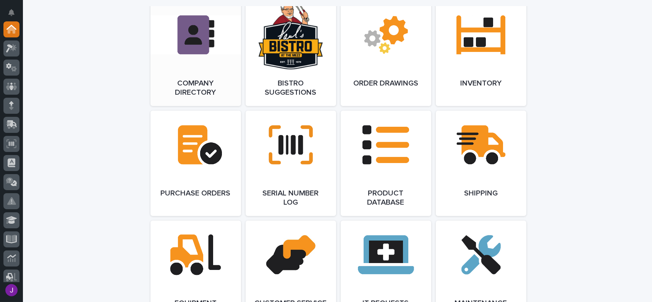  I want to click on a: Order Drawings, so click(386, 53).